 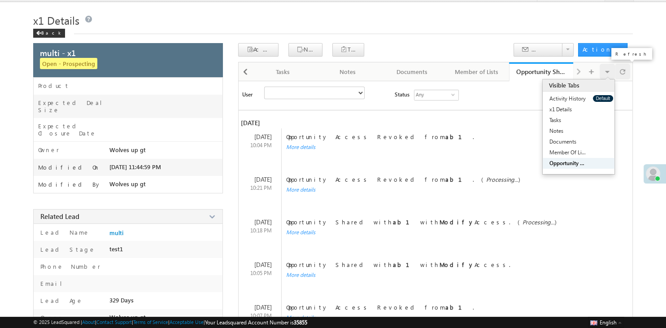 I want to click on label: Modified By, so click(x=70, y=184).